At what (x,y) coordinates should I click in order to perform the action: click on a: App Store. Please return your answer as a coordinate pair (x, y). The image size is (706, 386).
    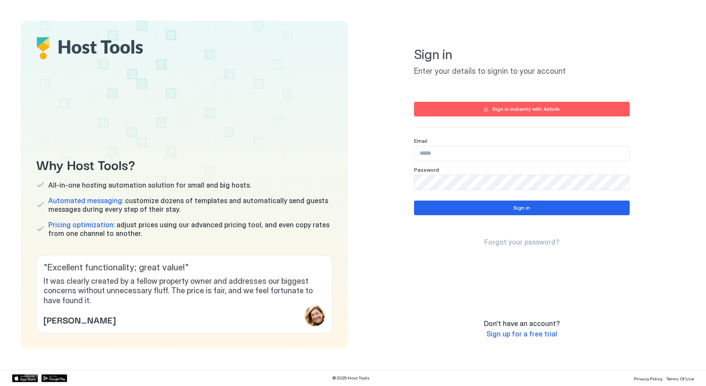
    Looking at the image, I should click on (25, 378).